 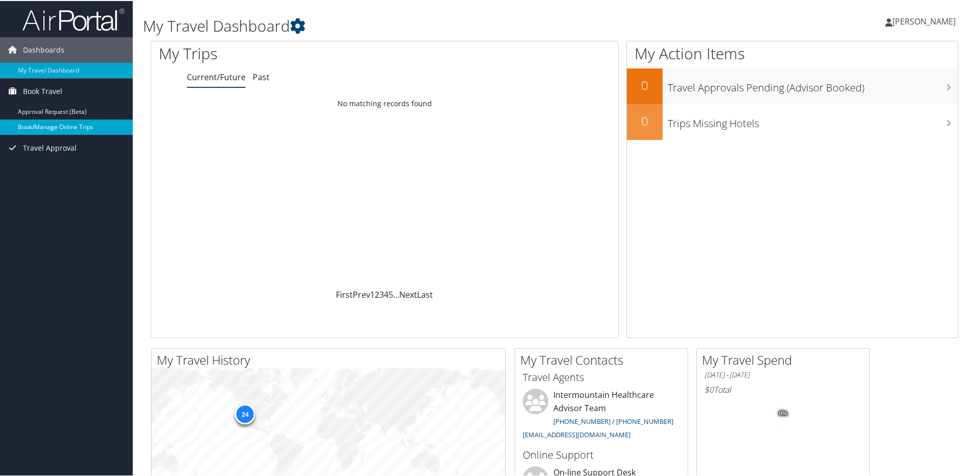 I want to click on span: Book Travel, so click(x=42, y=90).